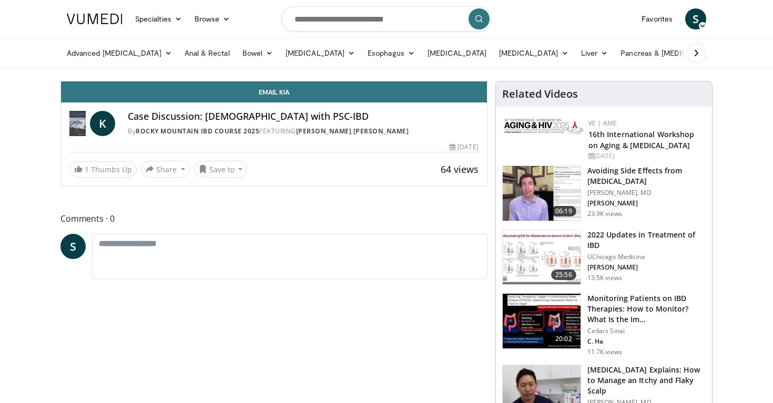 The image size is (773, 403). Describe the element at coordinates (563, 339) in the screenshot. I see `span: 20:02` at that location.